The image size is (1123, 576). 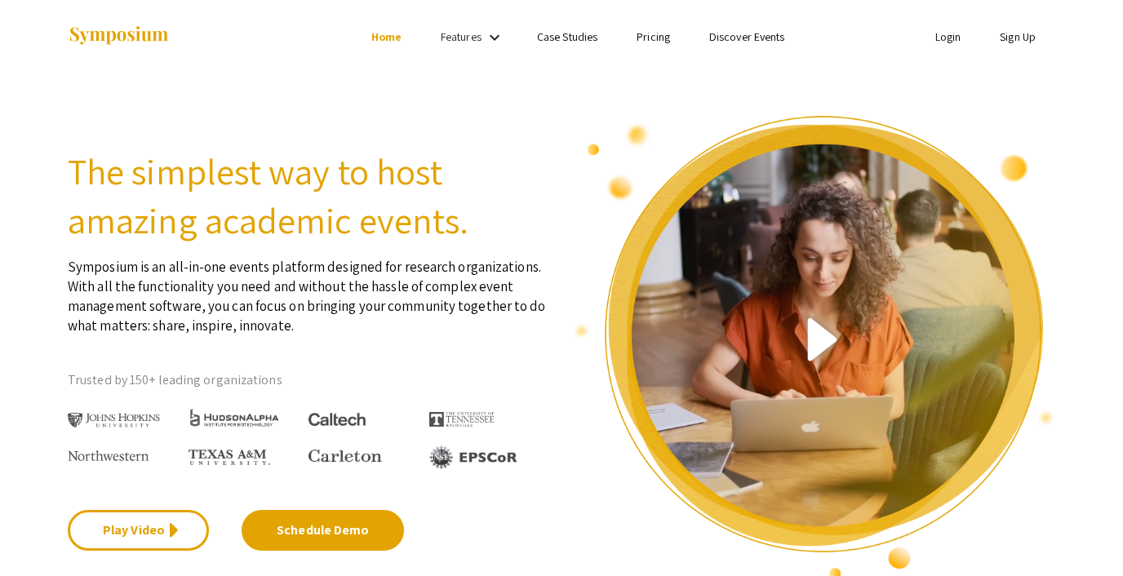 I want to click on img: Texas A&M University, so click(x=229, y=458).